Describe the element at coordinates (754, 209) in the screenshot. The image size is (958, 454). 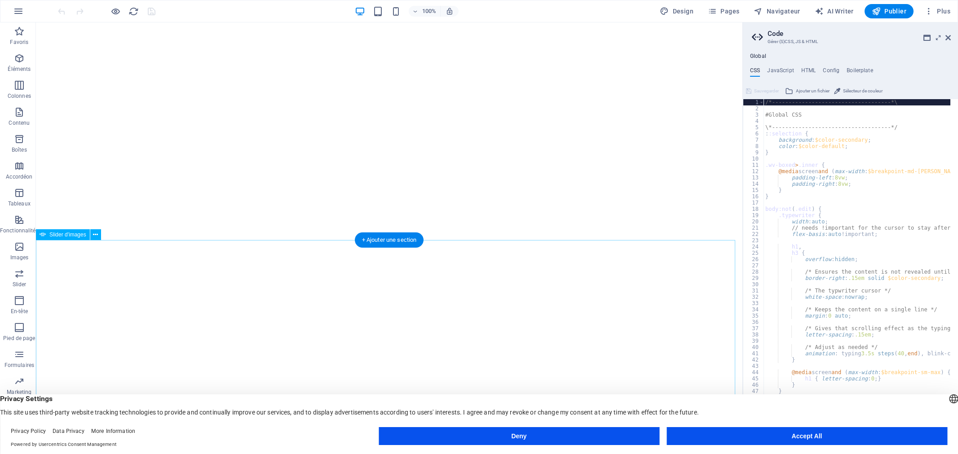
I see `div: 18` at that location.